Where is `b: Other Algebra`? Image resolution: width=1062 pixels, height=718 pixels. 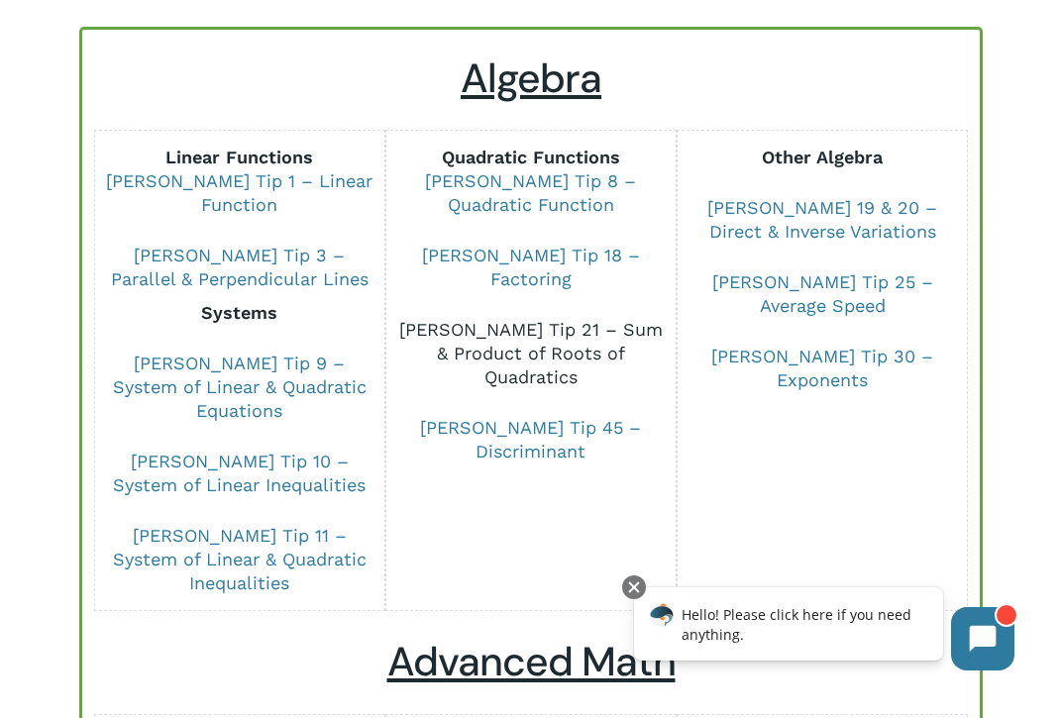
b: Other Algebra is located at coordinates (822, 156).